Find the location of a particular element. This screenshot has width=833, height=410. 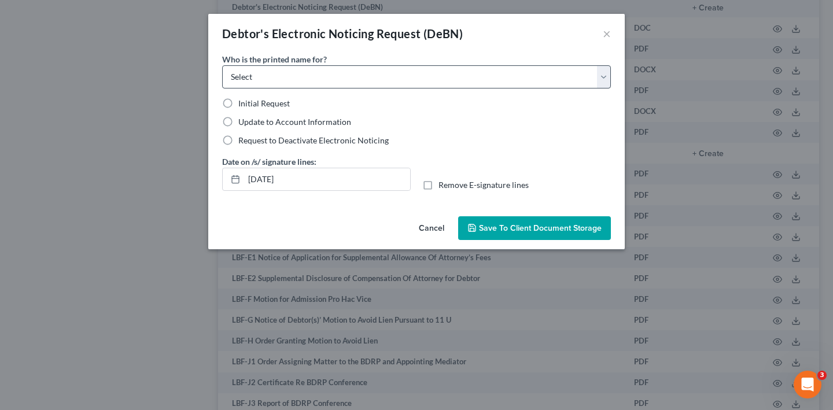

div: Debtor's Electronic Noticing Request (DeBN) is located at coordinates (342, 34).